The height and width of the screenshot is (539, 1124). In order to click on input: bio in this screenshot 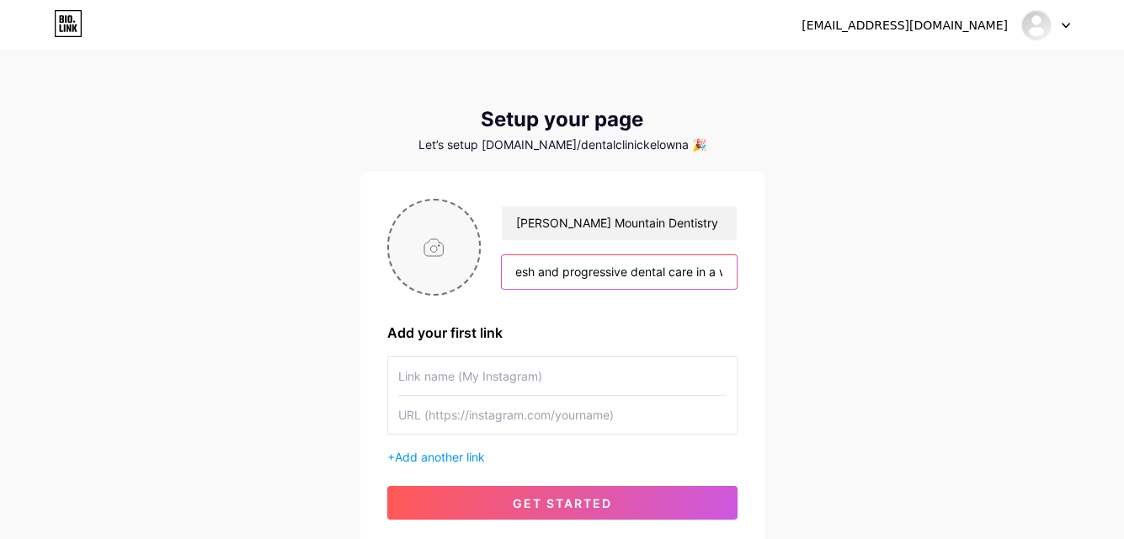, I will do `click(619, 272)`.